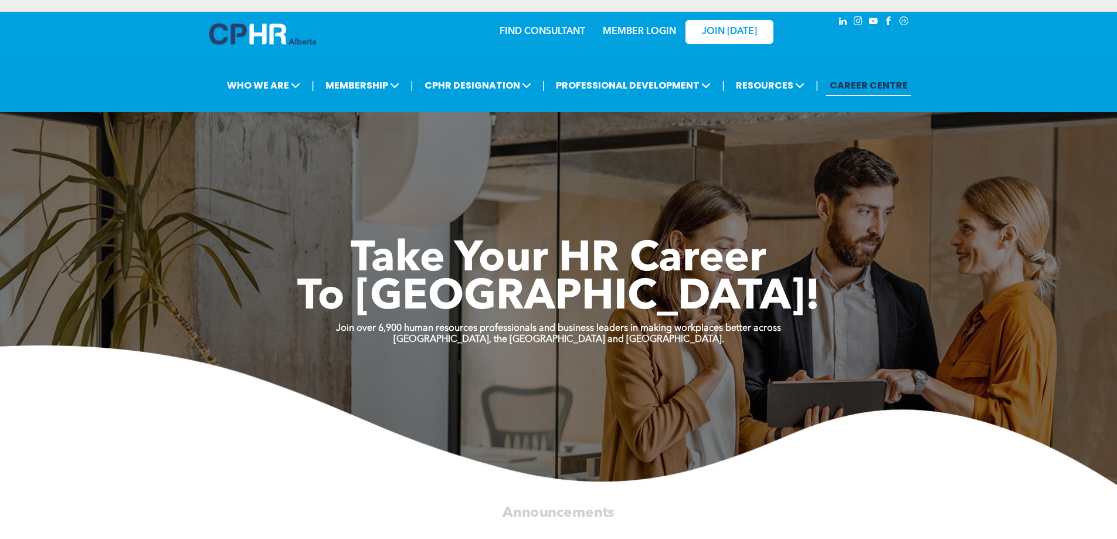  I want to click on span: Take Your HR Career, so click(558, 260).